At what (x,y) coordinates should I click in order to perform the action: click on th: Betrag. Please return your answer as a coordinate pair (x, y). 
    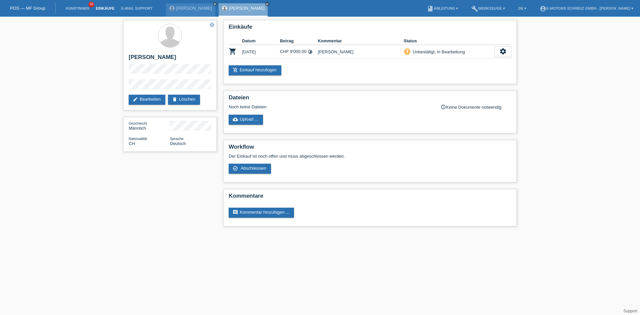
    Looking at the image, I should click on (299, 41).